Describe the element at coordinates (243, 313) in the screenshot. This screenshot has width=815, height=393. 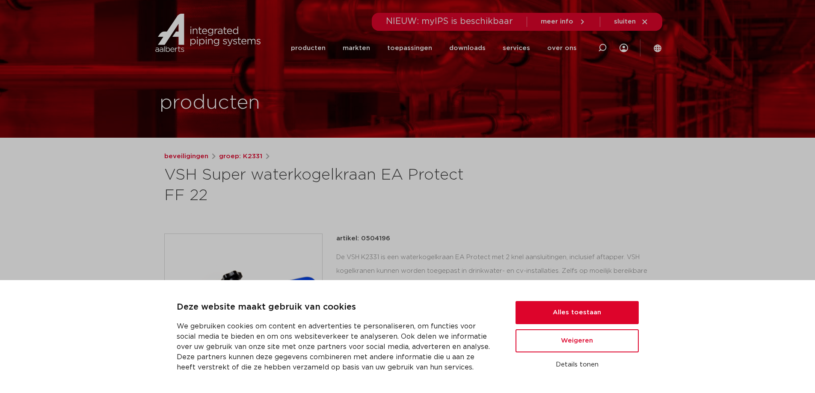
I see `img: Product Image for VSH Super waterkogelkraan EA Protect FF 22` at that location.